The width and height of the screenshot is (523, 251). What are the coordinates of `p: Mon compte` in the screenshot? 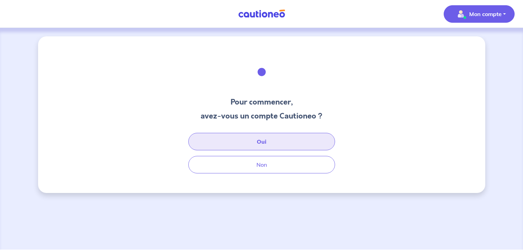 It's located at (485, 14).